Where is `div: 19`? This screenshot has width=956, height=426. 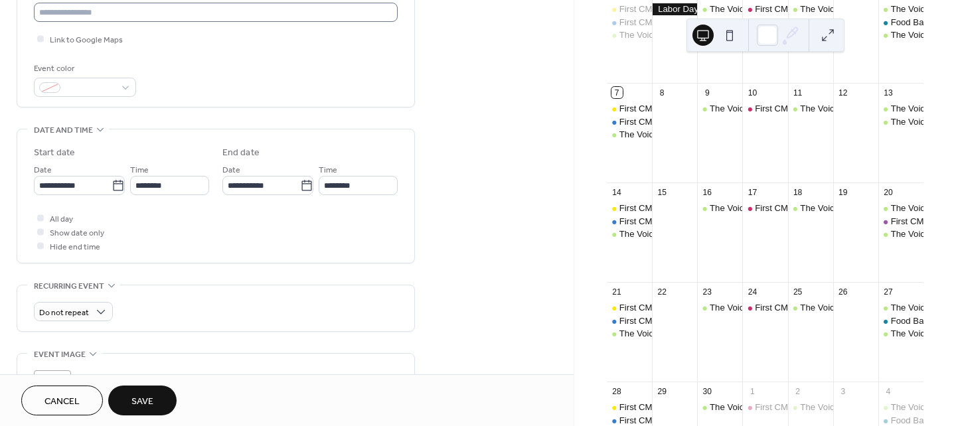 div: 19 is located at coordinates (842, 192).